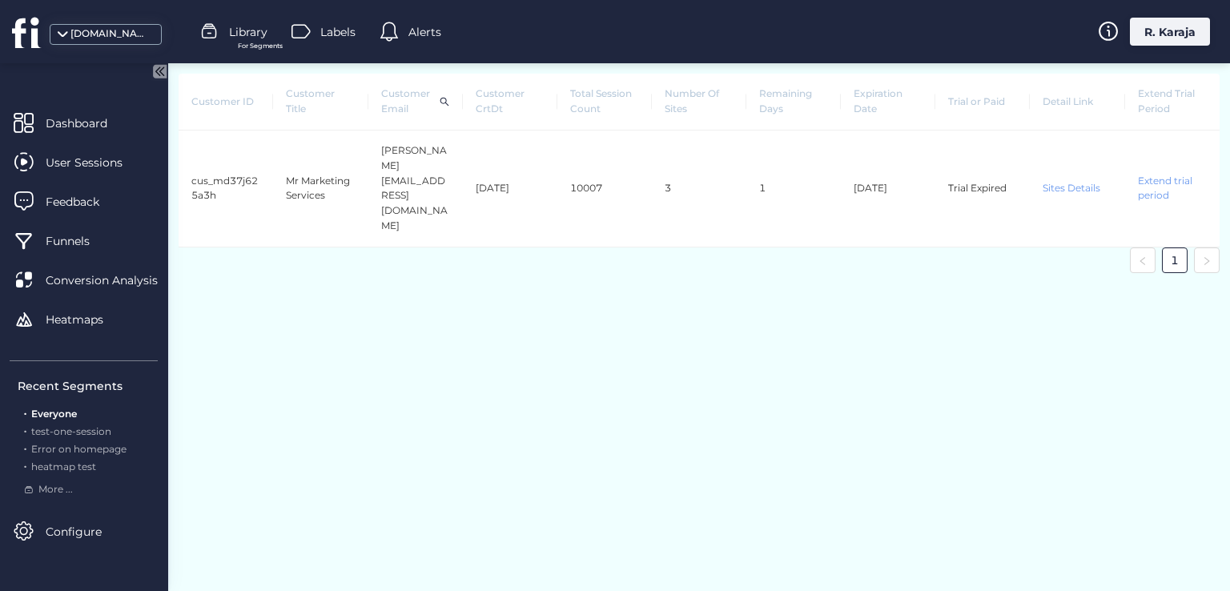 The width and height of the screenshot is (1230, 591). What do you see at coordinates (983, 189) in the screenshot?
I see `td: Trial Expired` at bounding box center [983, 189].